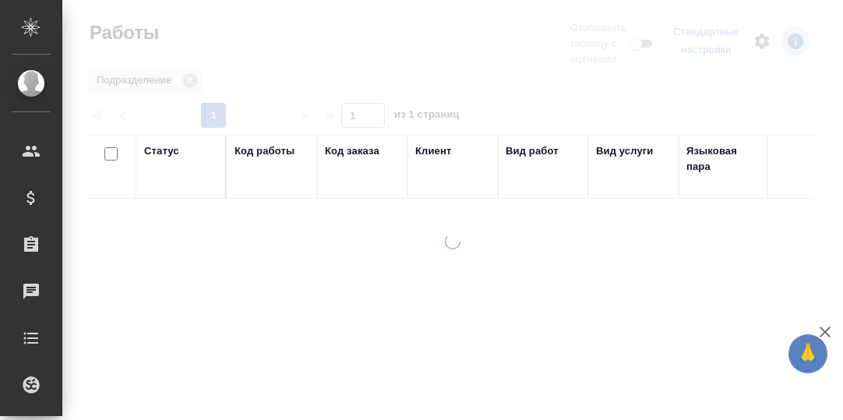 The height and width of the screenshot is (420, 843). Describe the element at coordinates (532, 151) in the screenshot. I see `div: Вид работ` at that location.